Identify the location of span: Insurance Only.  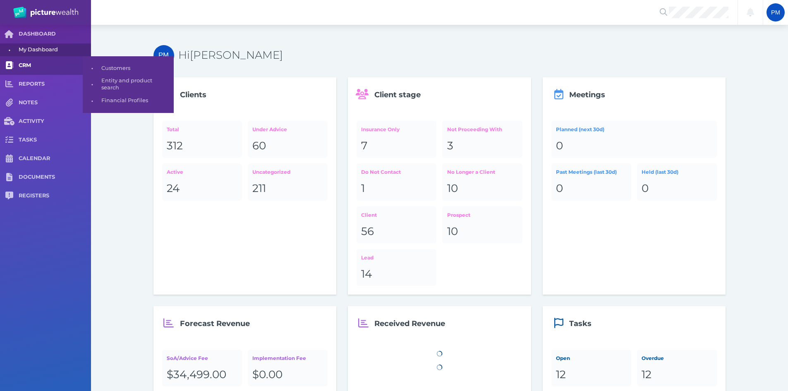
(380, 129).